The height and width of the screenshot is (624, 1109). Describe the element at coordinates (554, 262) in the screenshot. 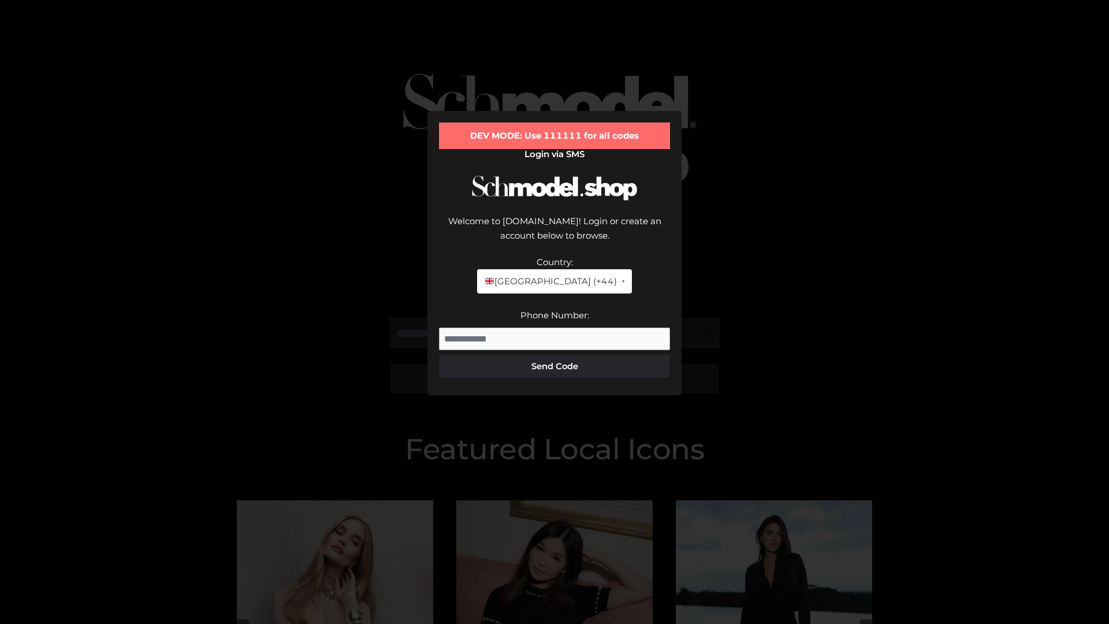

I see `label: Country:` at that location.